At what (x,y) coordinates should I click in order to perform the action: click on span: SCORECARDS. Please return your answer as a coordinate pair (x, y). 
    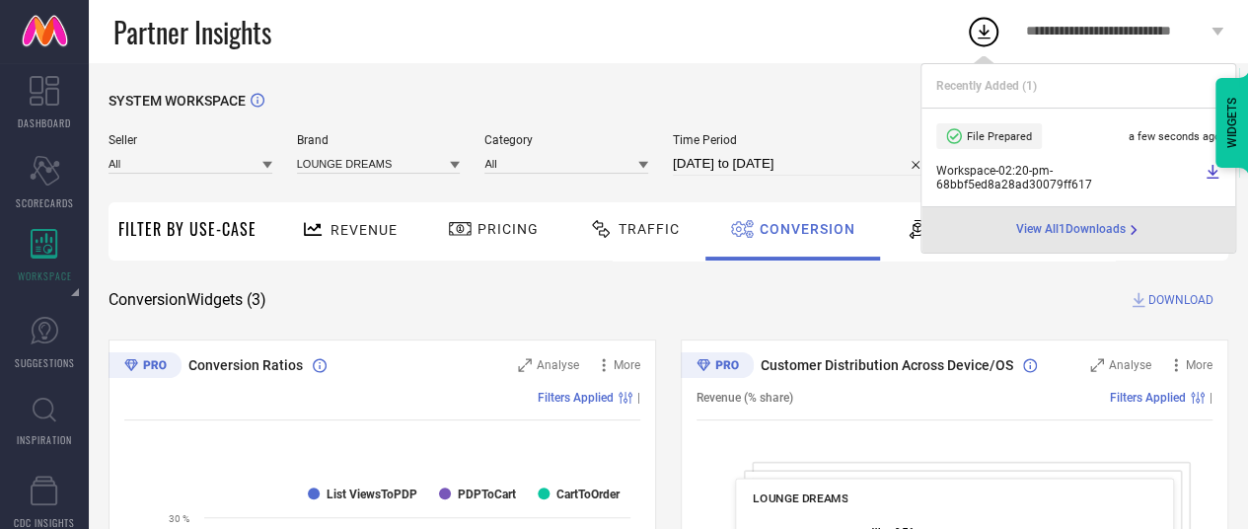
    Looking at the image, I should click on (44, 202).